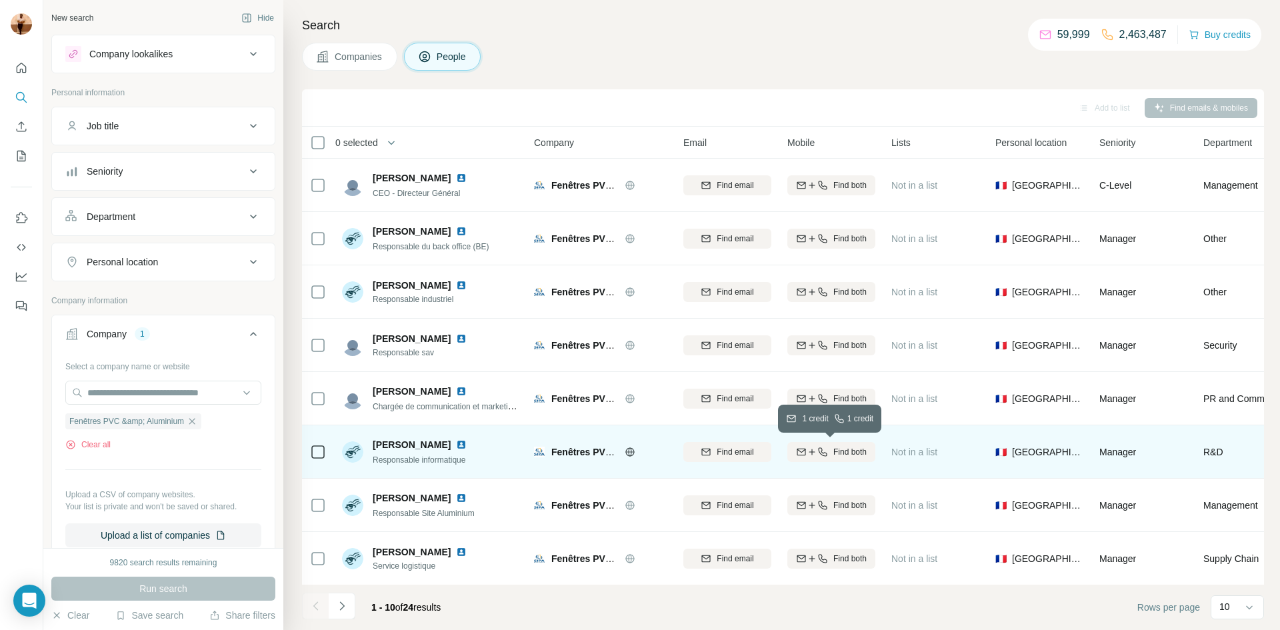 The height and width of the screenshot is (630, 1280). I want to click on button: Use Surfe on LinkedIn, so click(21, 218).